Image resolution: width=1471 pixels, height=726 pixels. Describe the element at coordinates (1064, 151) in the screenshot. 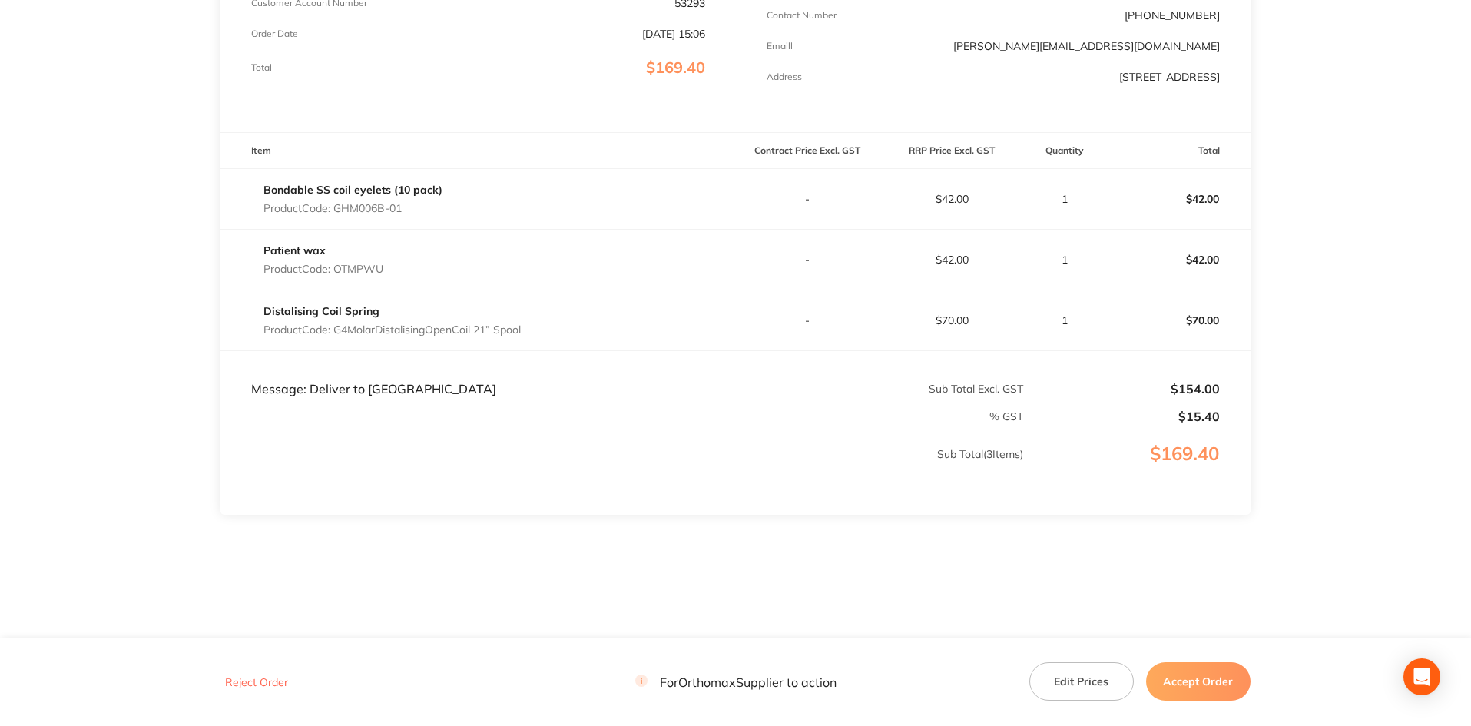

I see `th: Quantity` at that location.